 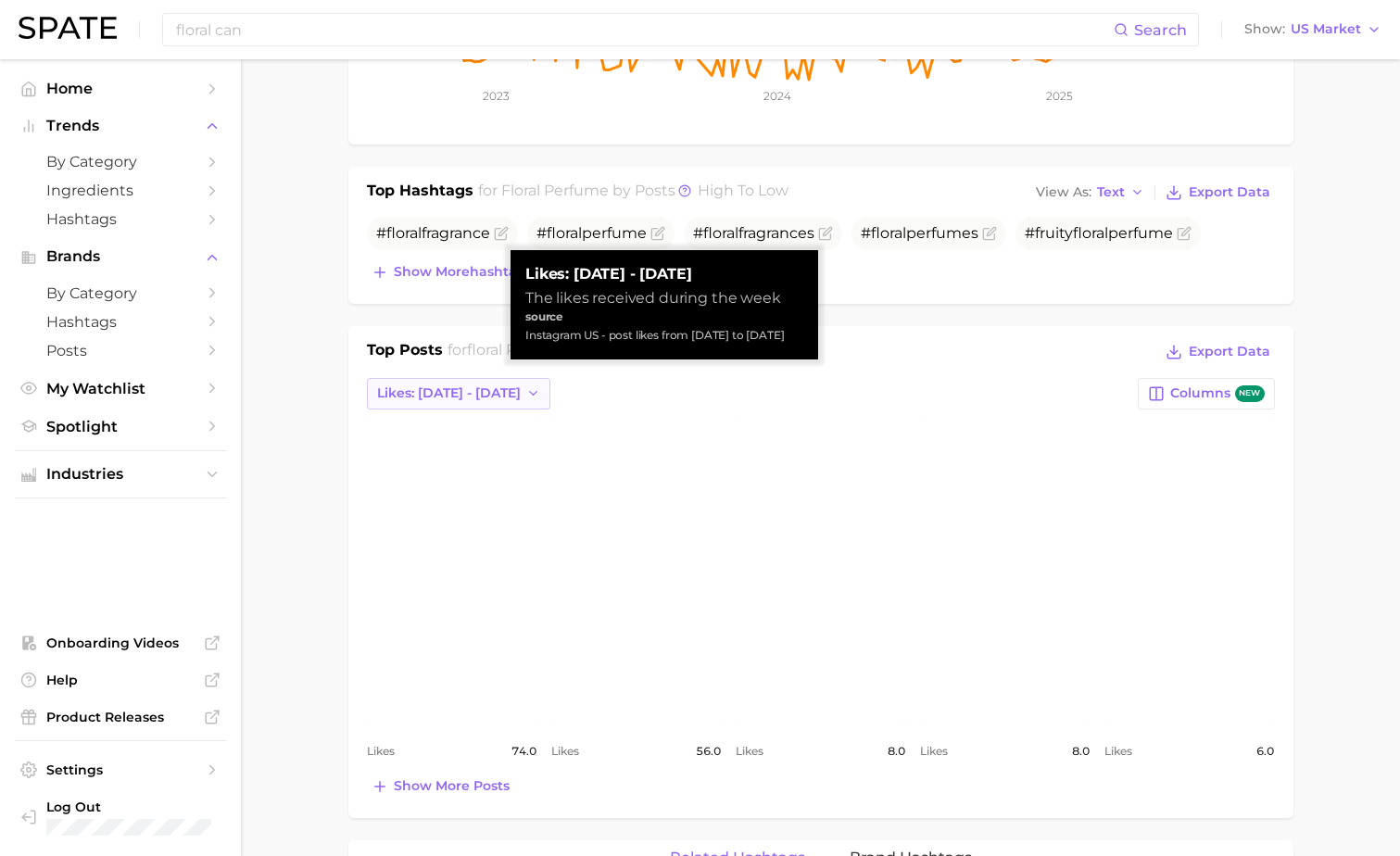 I want to click on span: Log Out, so click(x=129, y=807).